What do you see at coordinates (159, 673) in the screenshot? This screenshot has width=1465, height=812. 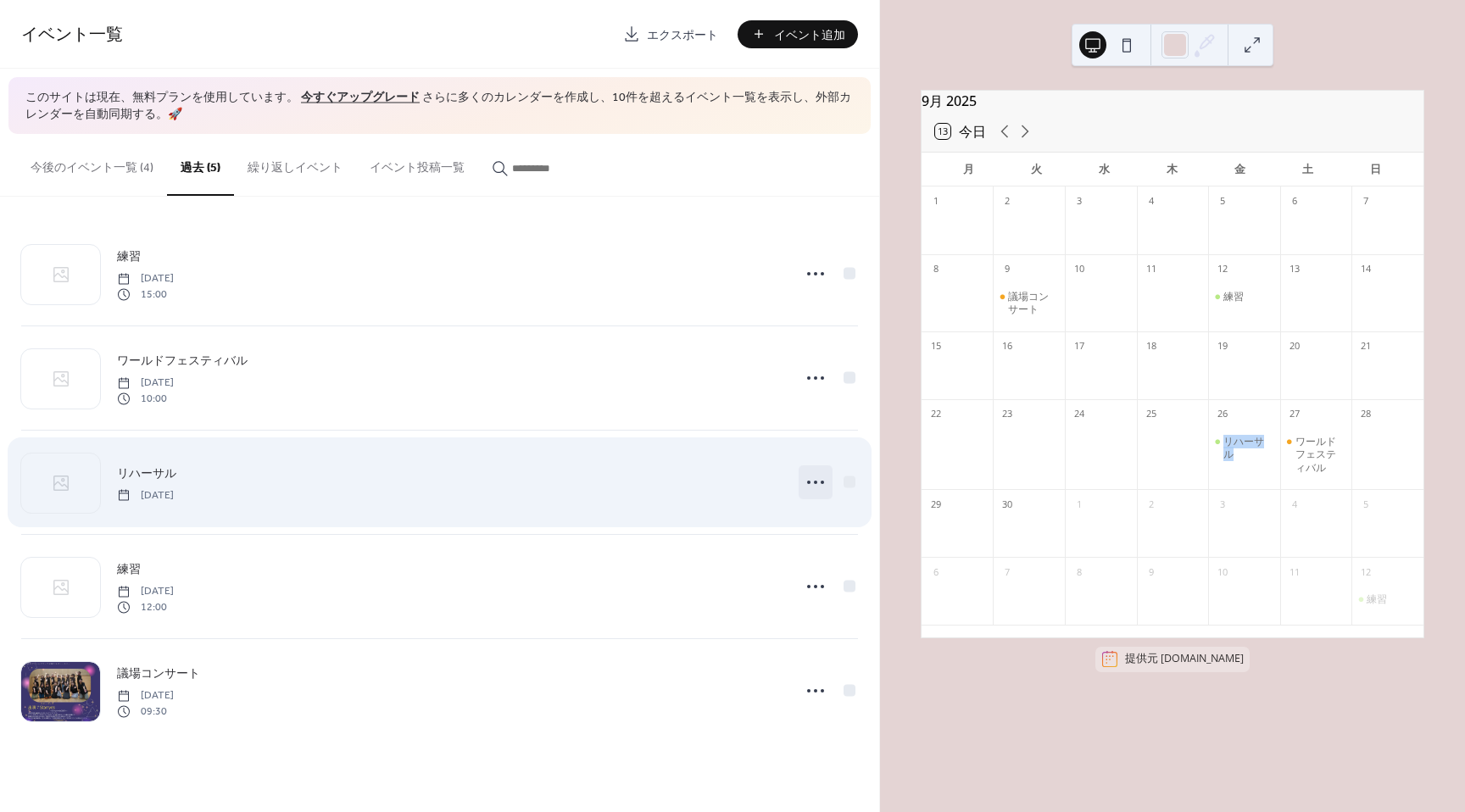 I see `span: 議場コンサート` at bounding box center [159, 673].